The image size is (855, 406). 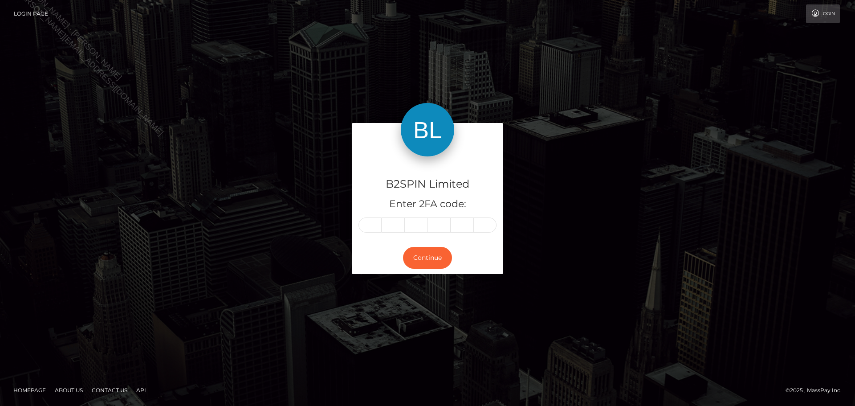 I want to click on a: Contact Us, so click(x=110, y=390).